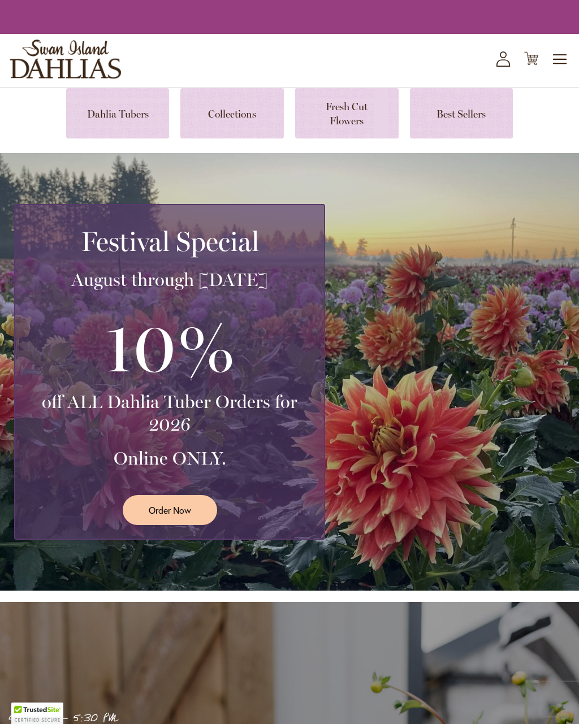  I want to click on h3: off ALL Dahlia Tuber Orders for 2026, so click(170, 413).